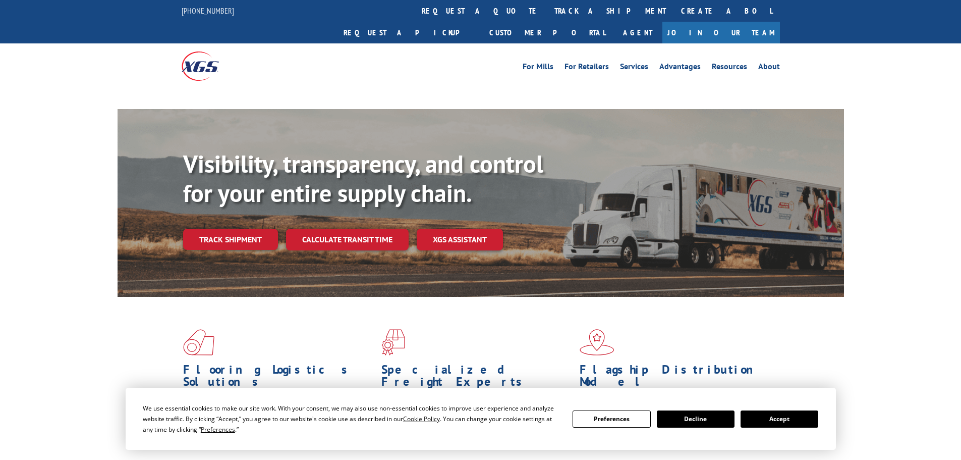 The height and width of the screenshot is (460, 961). Describe the element at coordinates (393, 342) in the screenshot. I see `img: xgs-icon-focused-on-flooring-red` at that location.